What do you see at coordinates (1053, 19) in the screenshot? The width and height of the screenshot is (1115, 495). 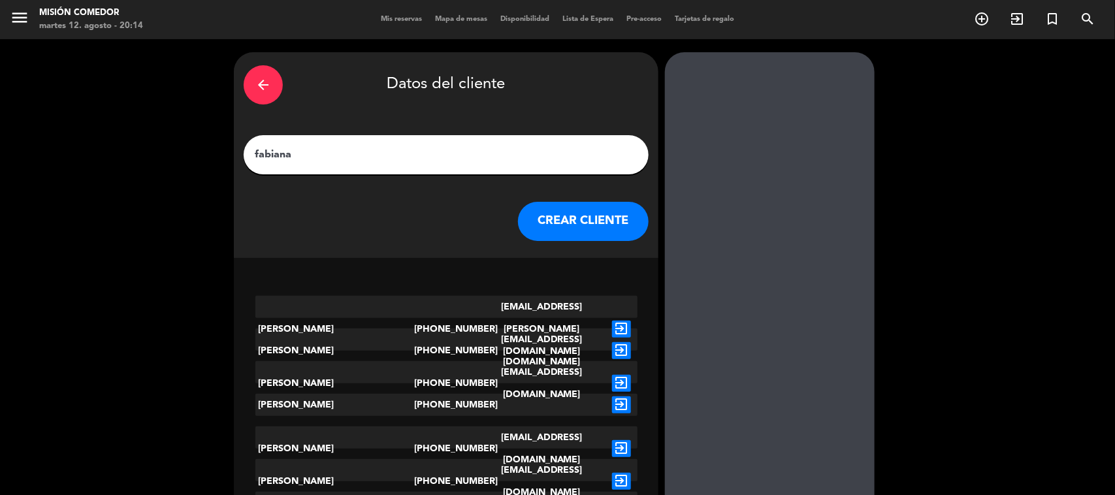 I see `i: turned_in_not` at bounding box center [1053, 19].